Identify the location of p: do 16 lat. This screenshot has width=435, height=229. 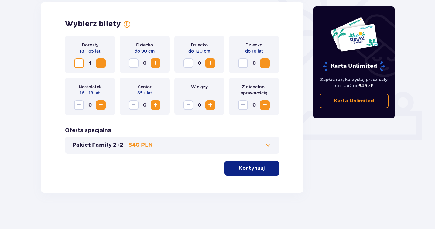
(254, 51).